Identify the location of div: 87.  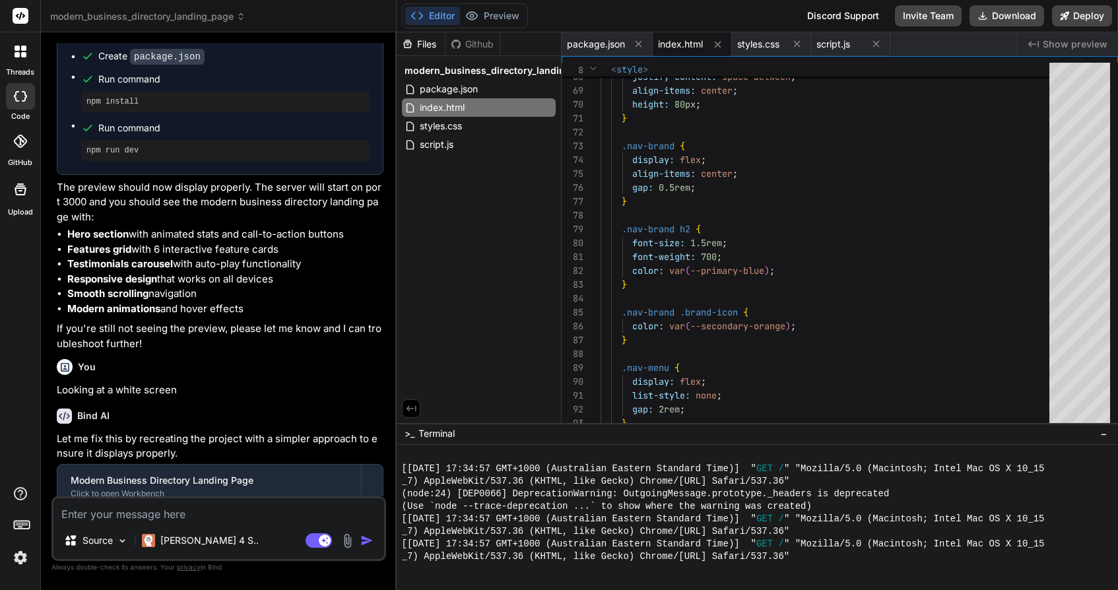
(572, 340).